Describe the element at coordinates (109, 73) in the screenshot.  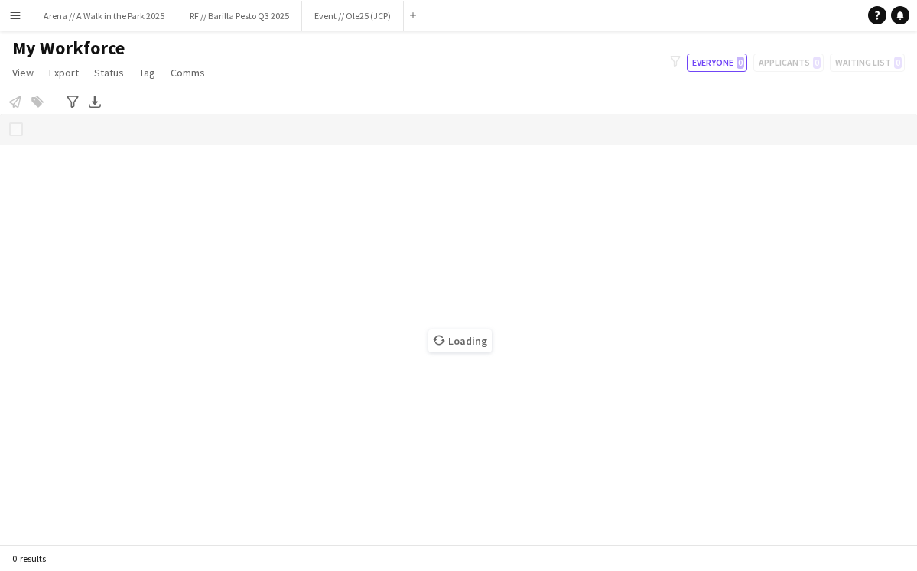
I see `a: Status` at that location.